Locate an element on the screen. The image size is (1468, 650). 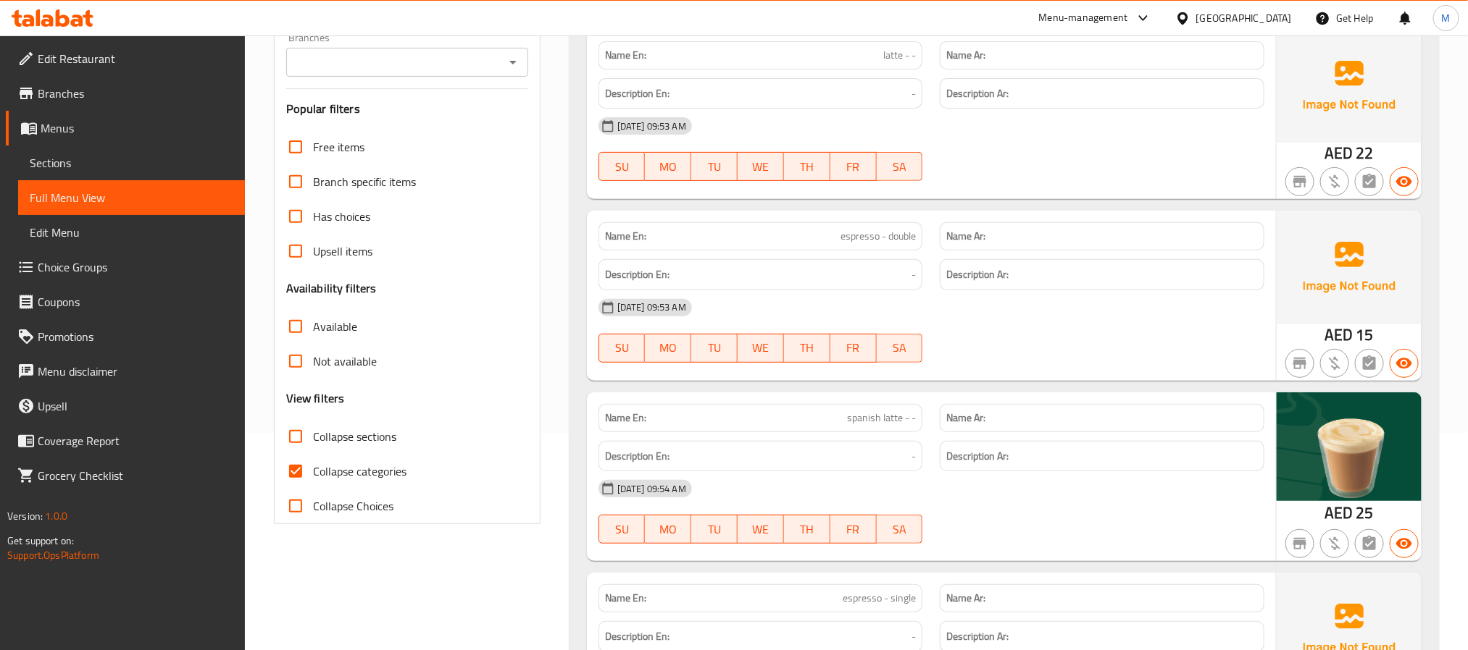
div: Menu-management is located at coordinates (1083, 18).